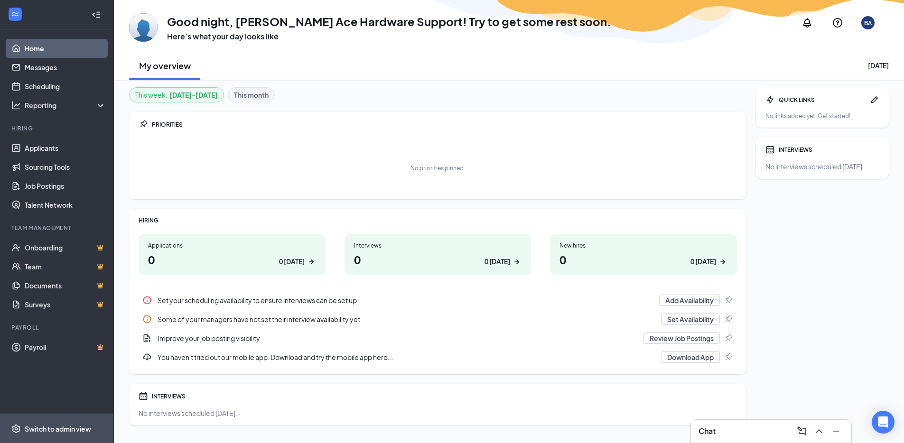 This screenshot has height=443, width=904. What do you see at coordinates (807, 23) in the screenshot?
I see `svg: Notifications` at bounding box center [807, 23].